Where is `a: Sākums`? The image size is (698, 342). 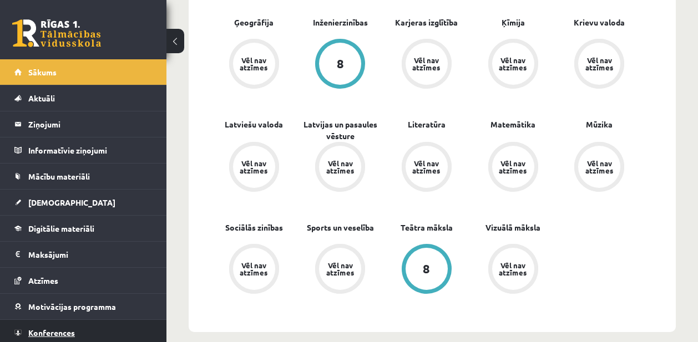
a: Sākums is located at coordinates (83, 72).